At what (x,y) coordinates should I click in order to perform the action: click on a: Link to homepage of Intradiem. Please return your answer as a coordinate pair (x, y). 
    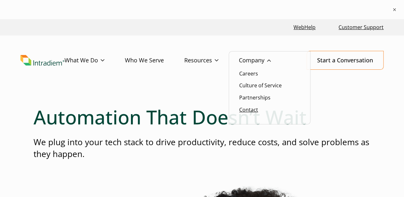
    Looking at the image, I should click on (42, 60).